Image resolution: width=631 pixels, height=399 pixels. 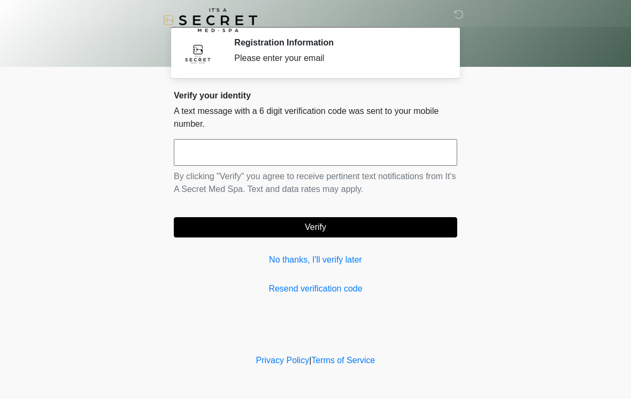 What do you see at coordinates (316, 118) in the screenshot?
I see `p: A text message with a 6 digit verification code was sent to your mobile number.` at bounding box center [316, 118].